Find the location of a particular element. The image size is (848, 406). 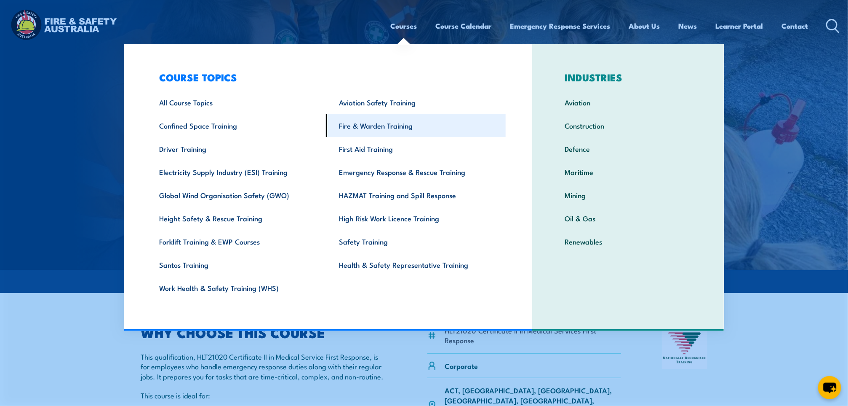

a: Emergency Response & Rescue Training is located at coordinates (416, 171).